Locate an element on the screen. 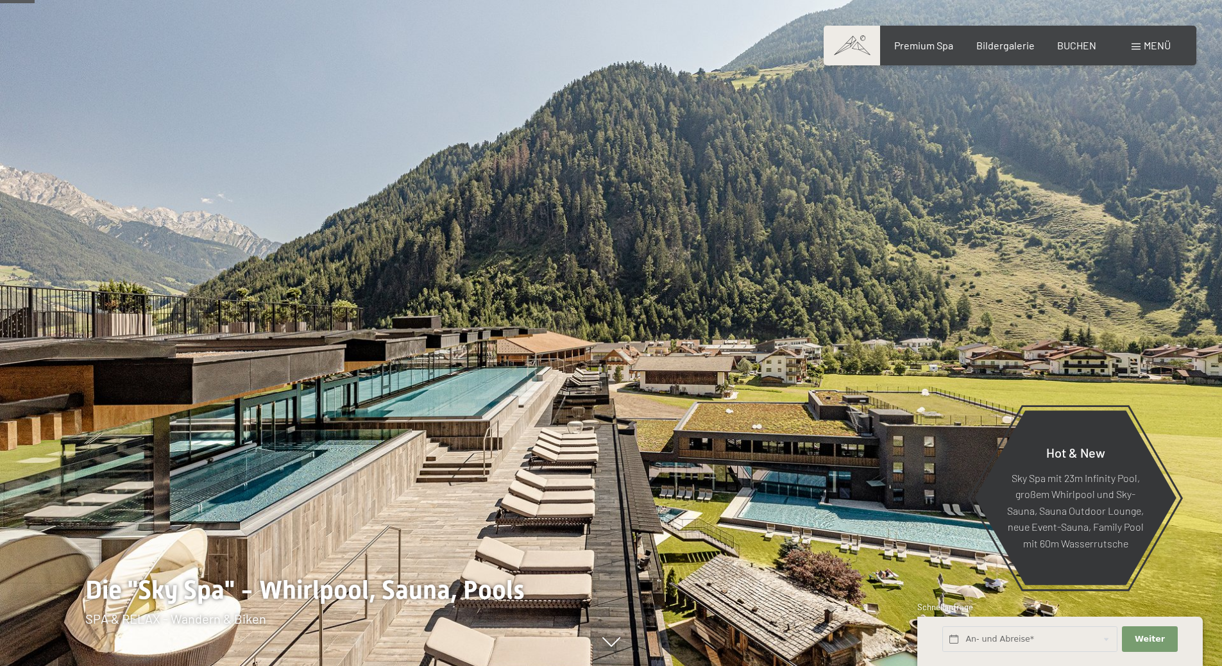  span: Hot & New is located at coordinates (1075, 452).